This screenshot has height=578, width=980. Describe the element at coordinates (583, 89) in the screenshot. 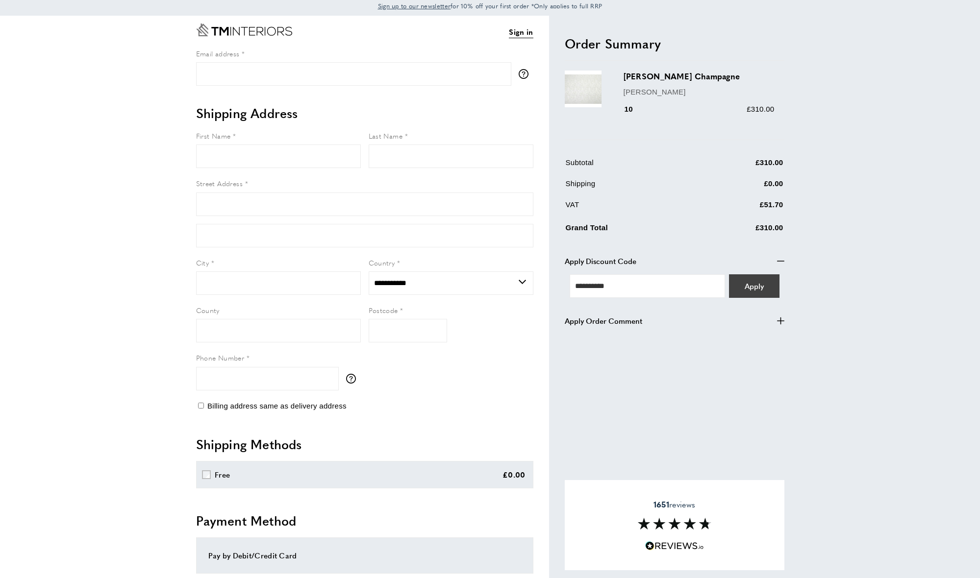

I see `img: Blakesley Champagne` at that location.